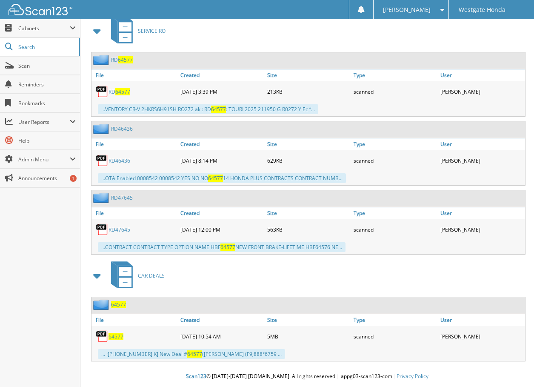 This screenshot has width=534, height=387. What do you see at coordinates (412, 376) in the screenshot?
I see `a: Privacy Policy` at bounding box center [412, 376].